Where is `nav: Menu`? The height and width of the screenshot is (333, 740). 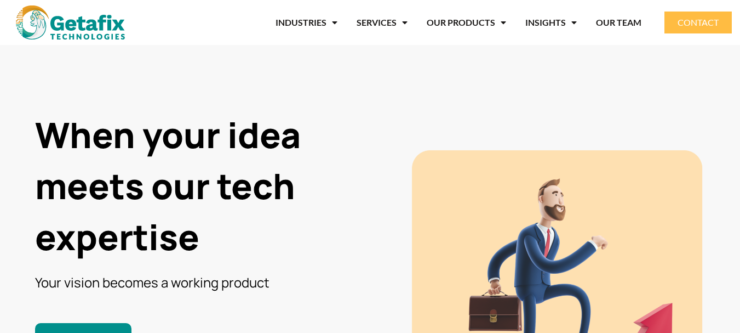 nav: Menu is located at coordinates (394, 22).